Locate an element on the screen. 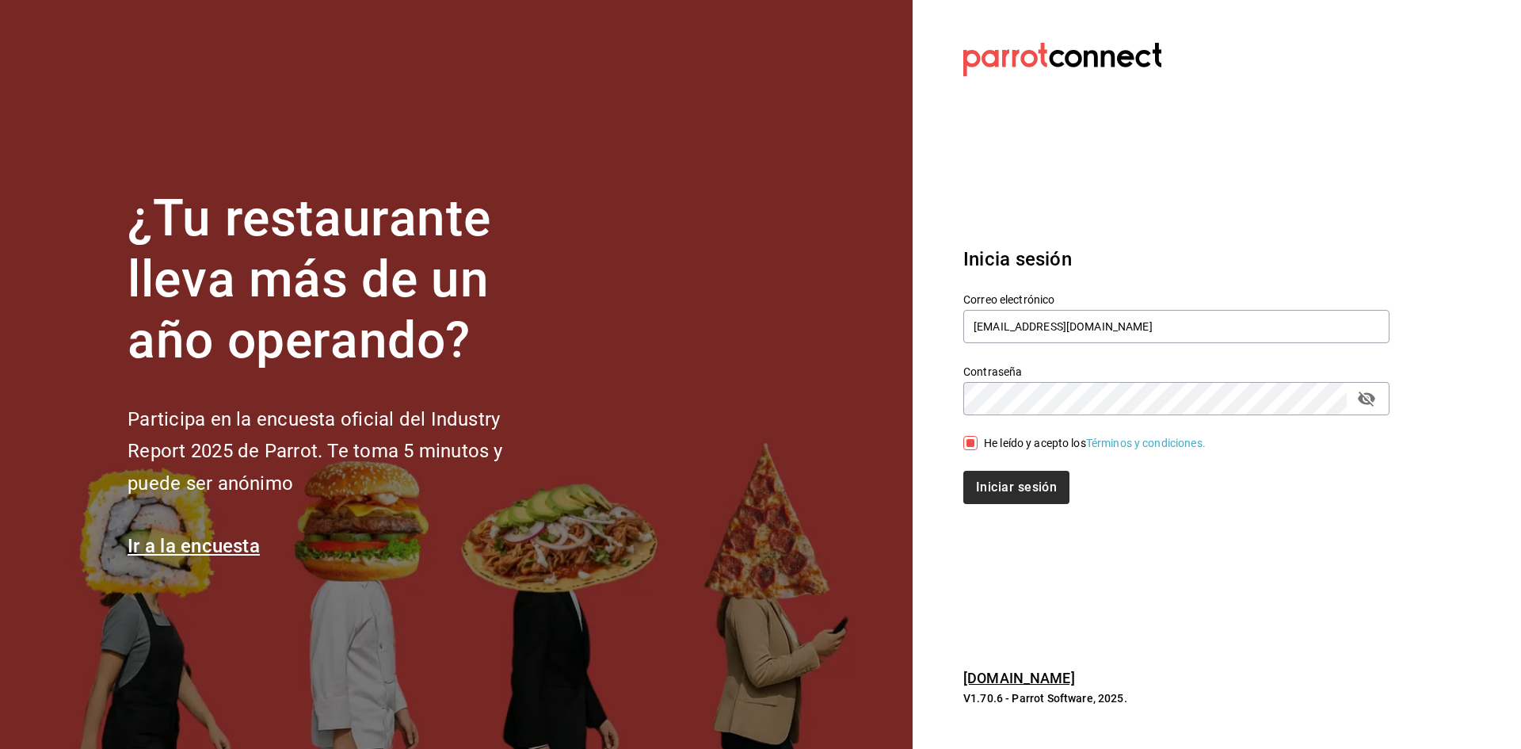  label: Contraseña is located at coordinates (1177, 372).